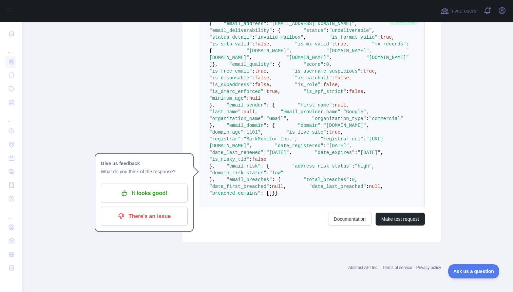 The width and height of the screenshot is (513, 292). What do you see at coordinates (239, 187) in the screenshot?
I see `span: "date_first_breached"` at bounding box center [239, 187].